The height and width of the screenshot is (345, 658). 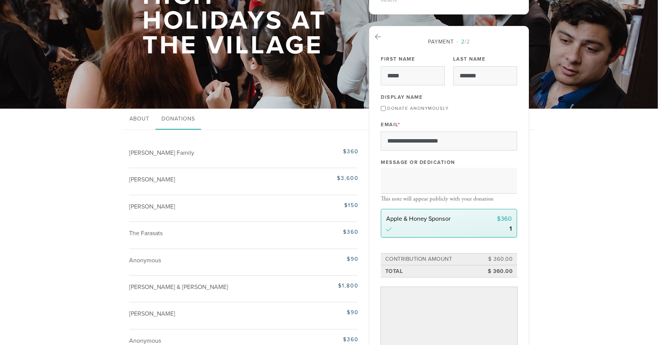 What do you see at coordinates (319, 205) in the screenshot?
I see `div: $150` at bounding box center [319, 205].